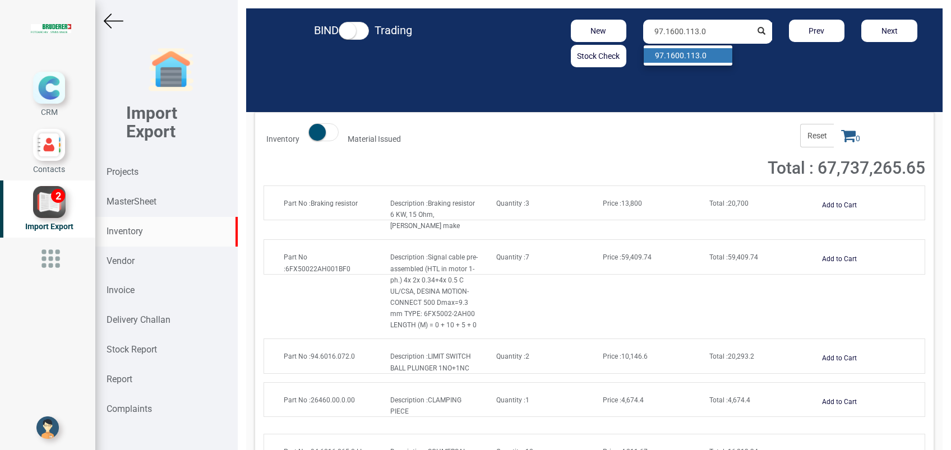 The image size is (951, 450). Describe the element at coordinates (119, 379) in the screenshot. I see `strong: Report` at that location.